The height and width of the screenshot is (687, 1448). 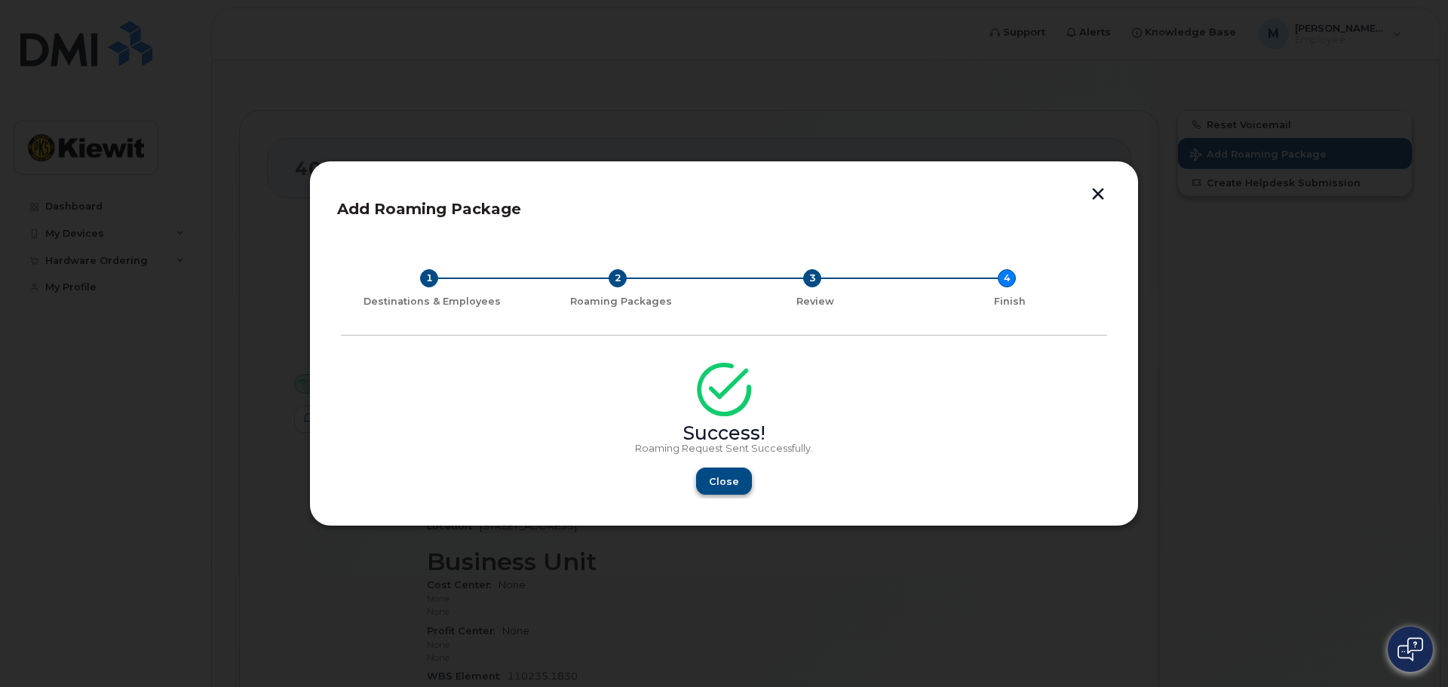 What do you see at coordinates (724, 481) in the screenshot?
I see `button: Close` at bounding box center [724, 481].